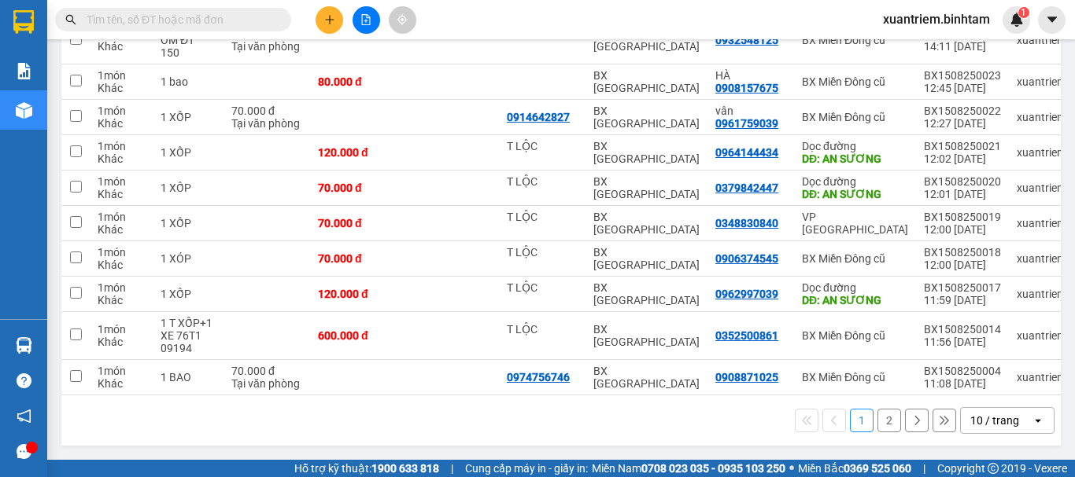  Describe the element at coordinates (1038, 421) in the screenshot. I see `svg: open` at that location.